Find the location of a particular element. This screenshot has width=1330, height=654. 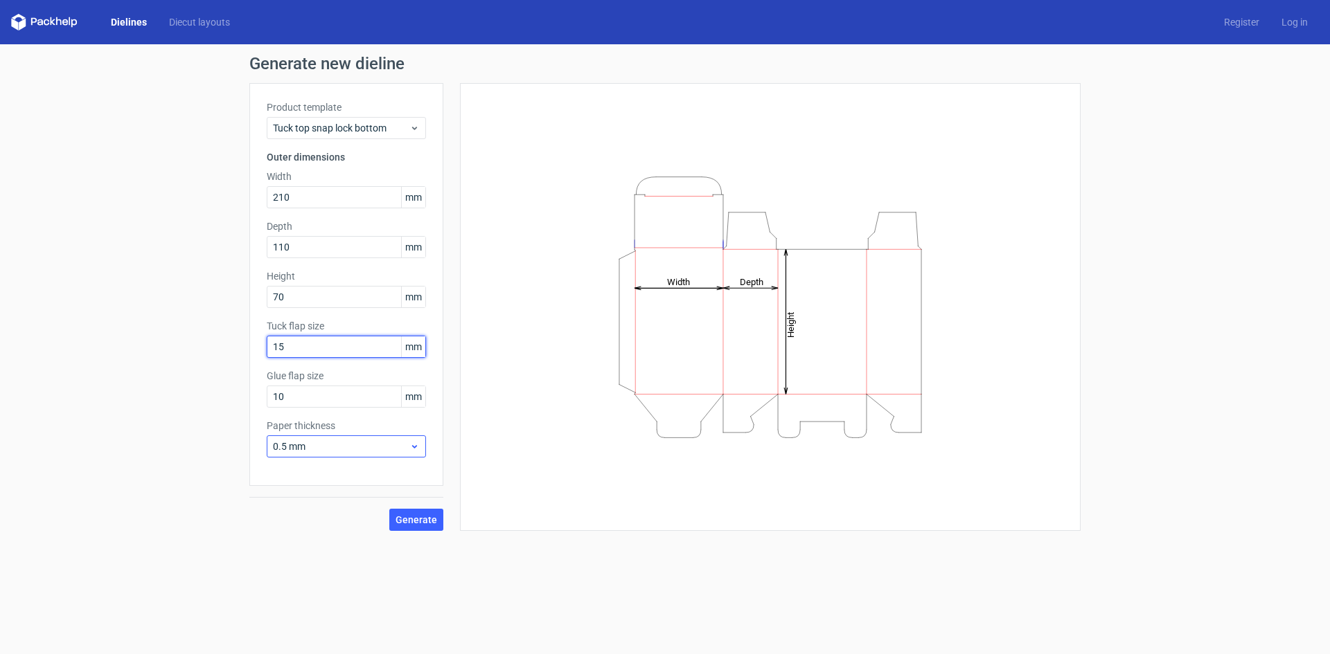

label: Tuck flap size is located at coordinates (346, 326).